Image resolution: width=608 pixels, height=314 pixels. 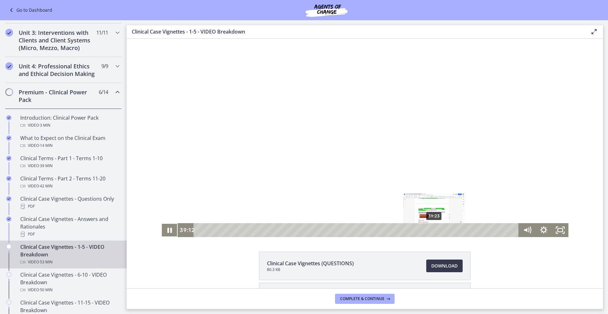 I want to click on a: Download, so click(x=445, y=266).